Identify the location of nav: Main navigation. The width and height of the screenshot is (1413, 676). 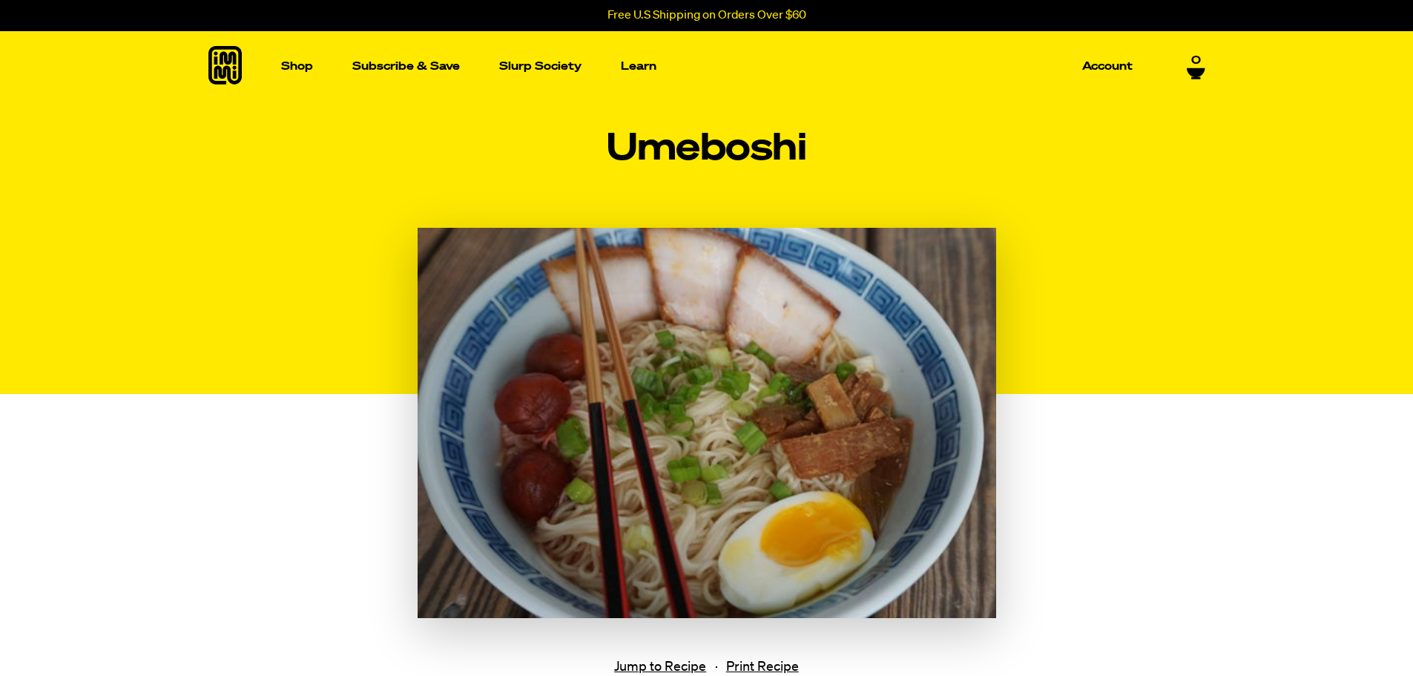
(707, 66).